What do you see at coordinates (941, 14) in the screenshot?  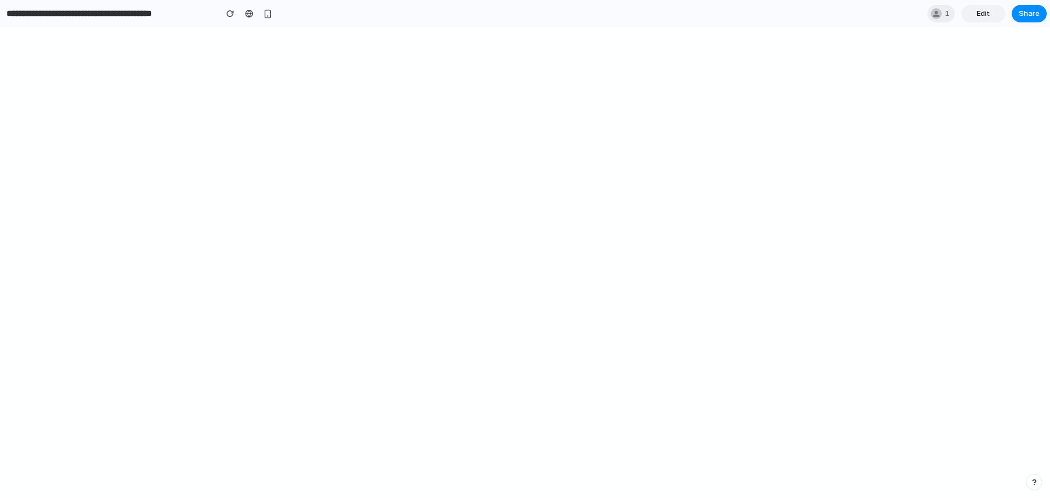 I see `div: 1` at bounding box center [941, 14].